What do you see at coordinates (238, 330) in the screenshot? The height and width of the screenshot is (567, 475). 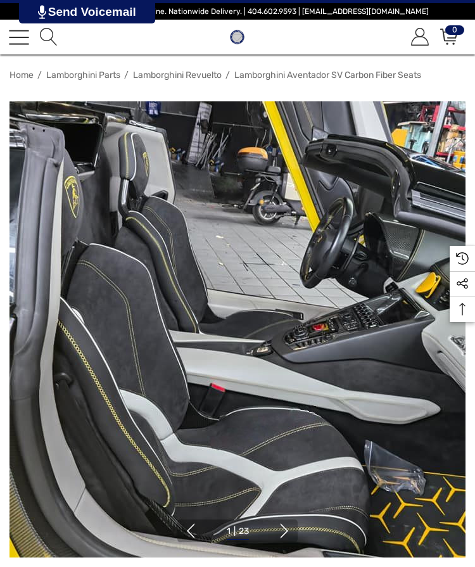 I see `img: Lamborghini Aventador Seats` at bounding box center [238, 330].